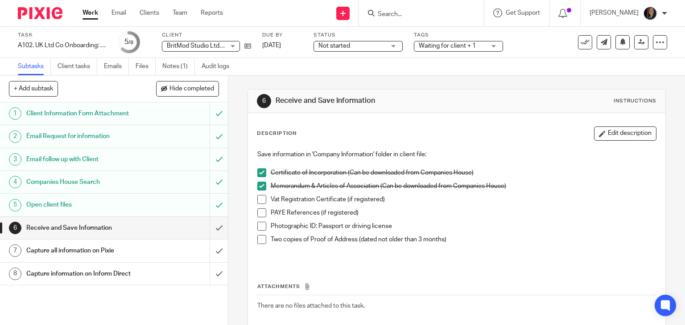 The height and width of the screenshot is (325, 685). What do you see at coordinates (40, 13) in the screenshot?
I see `img: Pixie` at bounding box center [40, 13].